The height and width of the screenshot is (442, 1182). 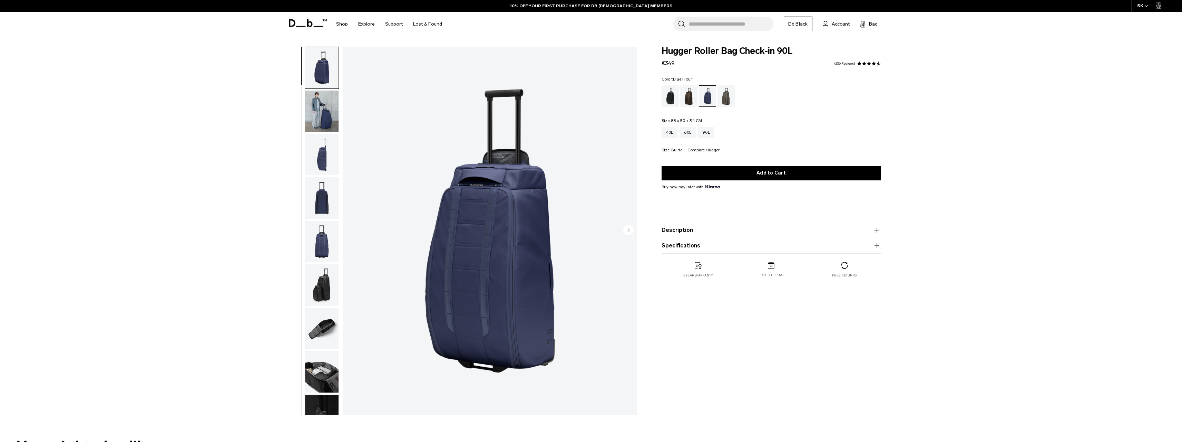 What do you see at coordinates (708, 96) in the screenshot?
I see `a: Blue Hour` at bounding box center [708, 96].